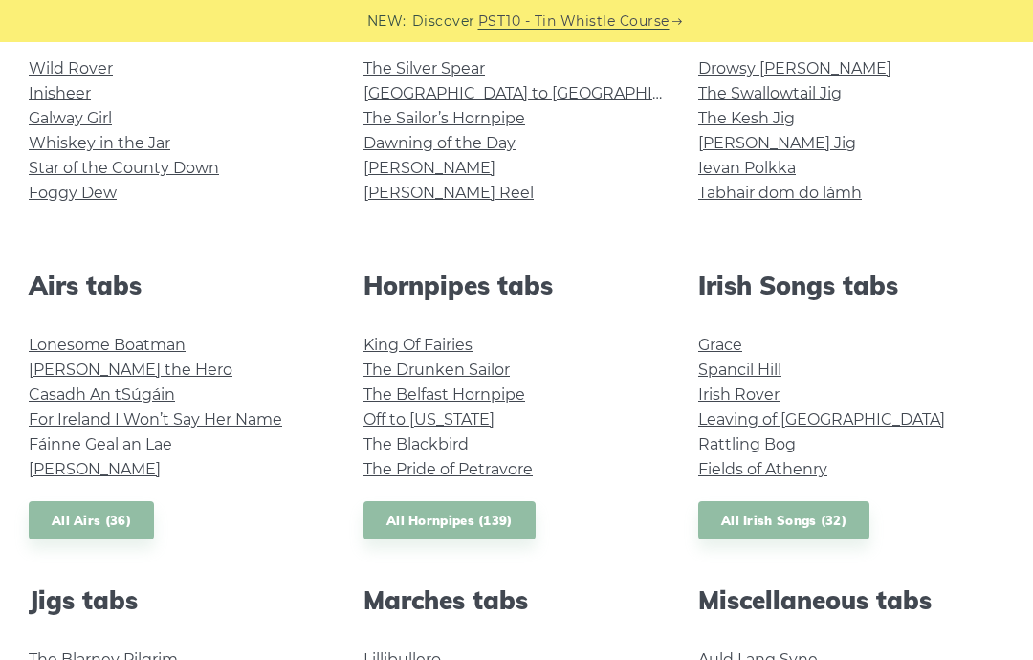 This screenshot has height=660, width=1033. Describe the element at coordinates (444, 394) in the screenshot. I see `a: The Belfast Hornpipe` at that location.